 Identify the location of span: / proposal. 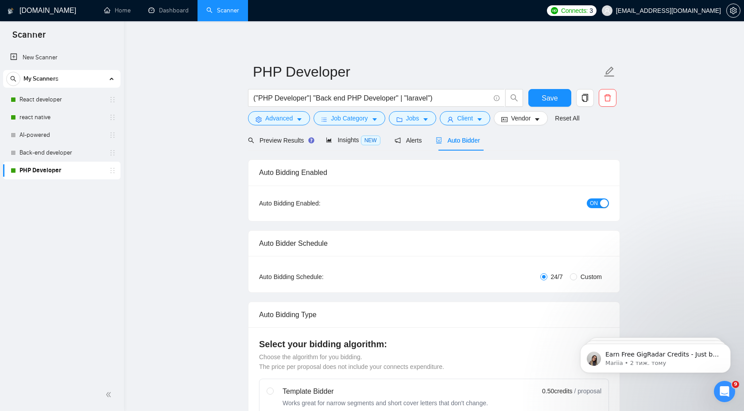
(588, 391).